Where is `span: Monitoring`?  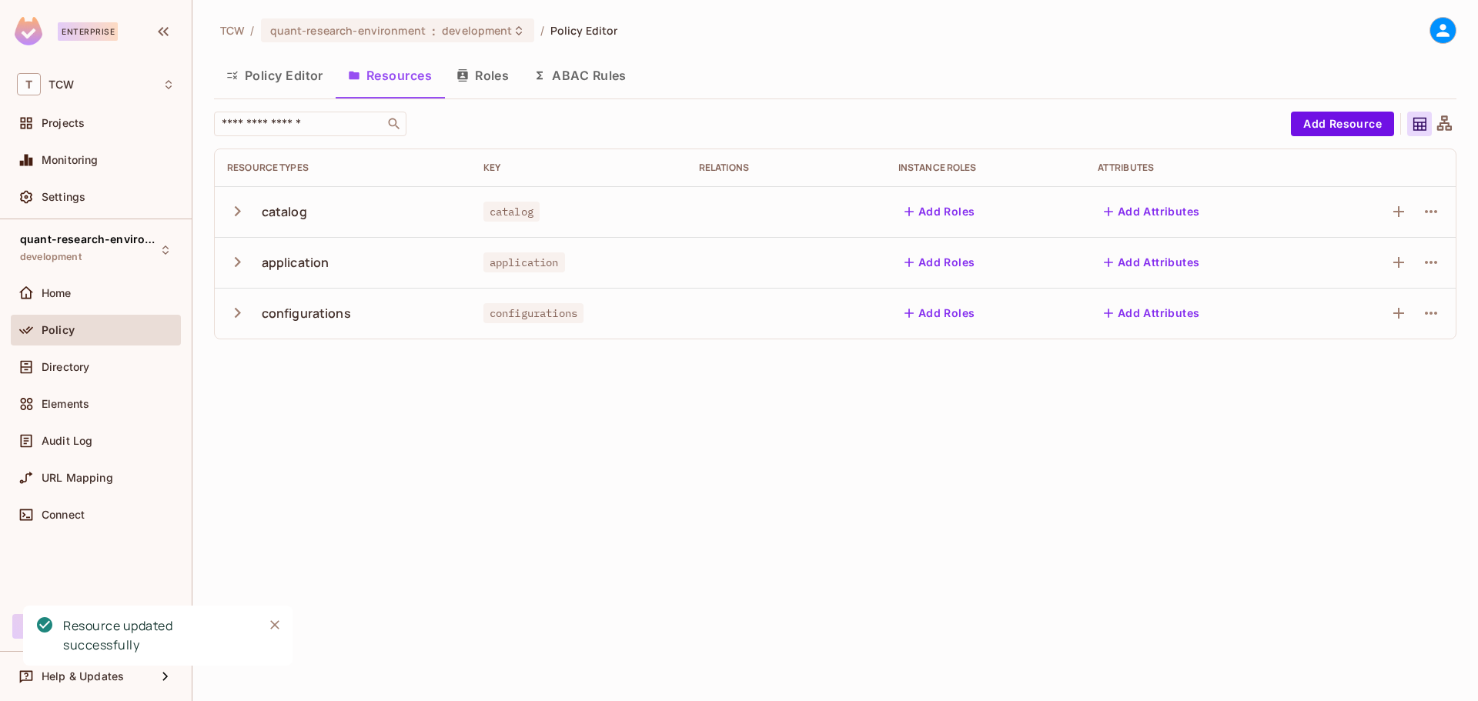 span: Monitoring is located at coordinates (70, 160).